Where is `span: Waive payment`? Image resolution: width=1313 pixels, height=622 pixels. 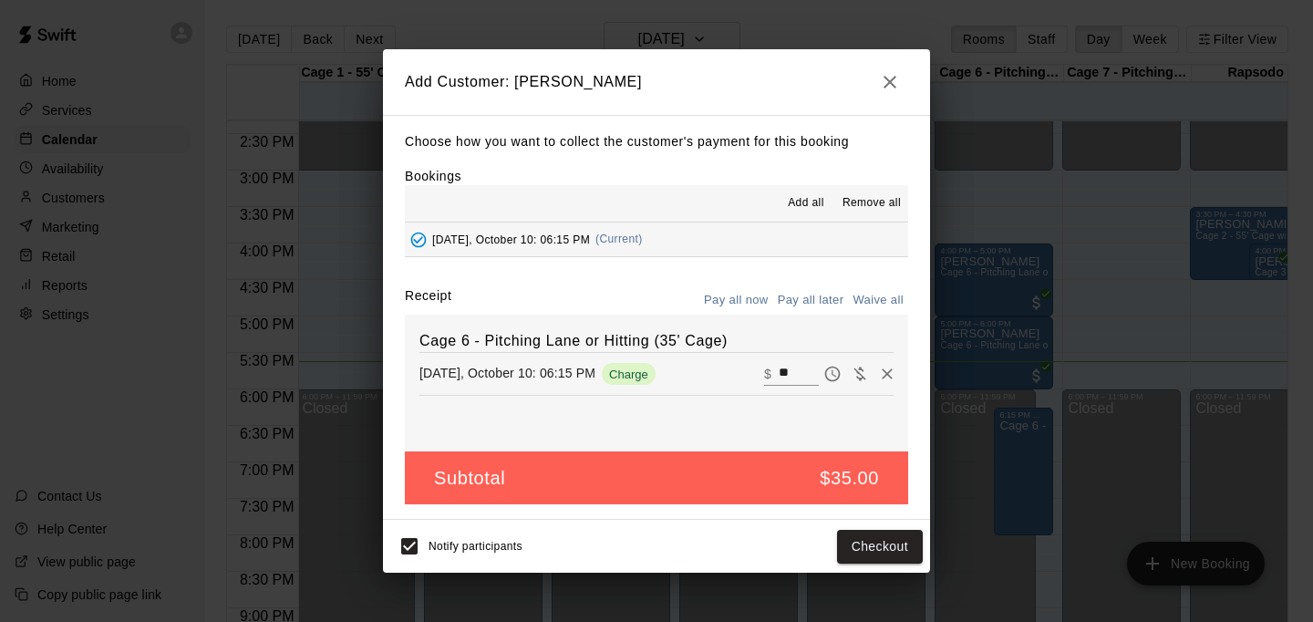
span: Waive payment is located at coordinates (860, 372).